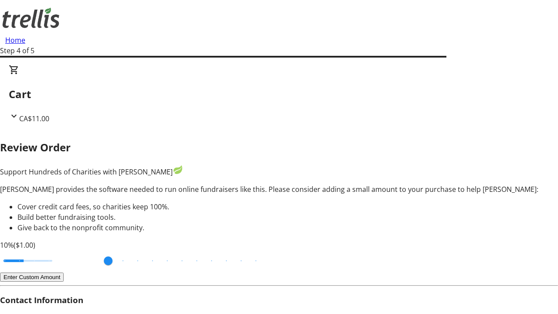 The image size is (558, 314). What do you see at coordinates (279, 94) in the screenshot?
I see `div: CartCA$11.00` at bounding box center [279, 94].